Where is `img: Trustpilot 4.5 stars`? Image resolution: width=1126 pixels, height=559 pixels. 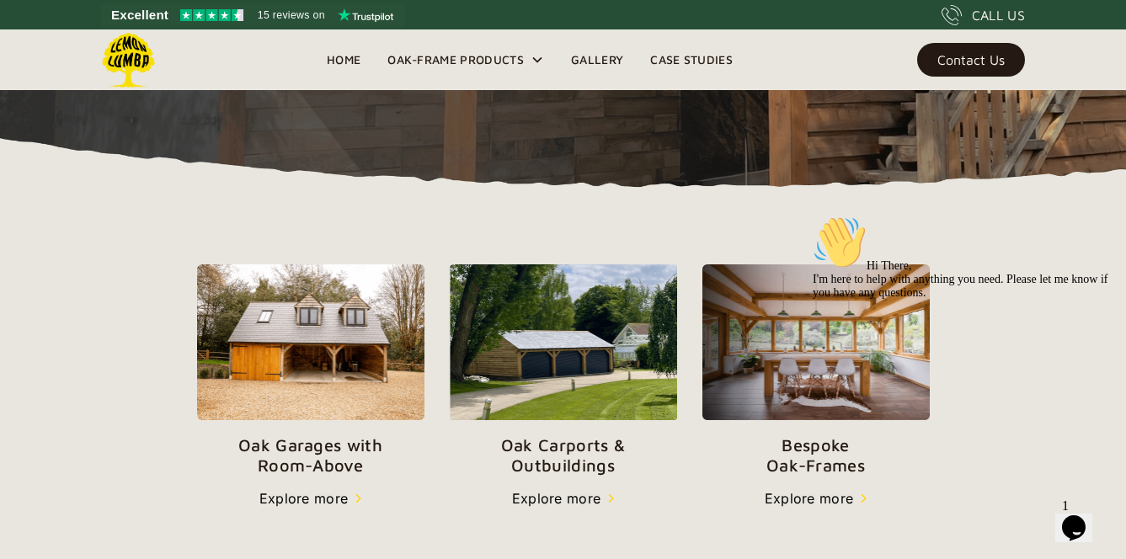 img: Trustpilot 4.5 stars is located at coordinates (211, 15).